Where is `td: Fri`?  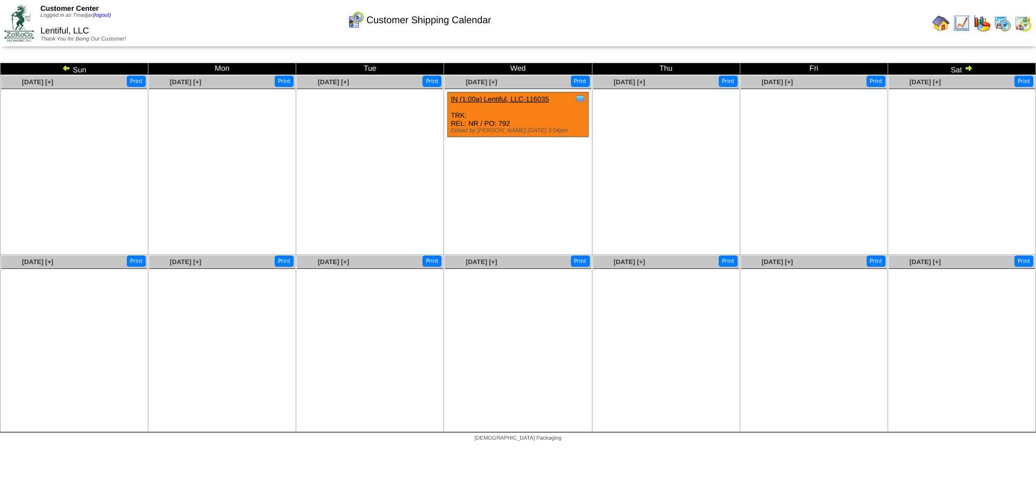
td: Fri is located at coordinates (814, 69).